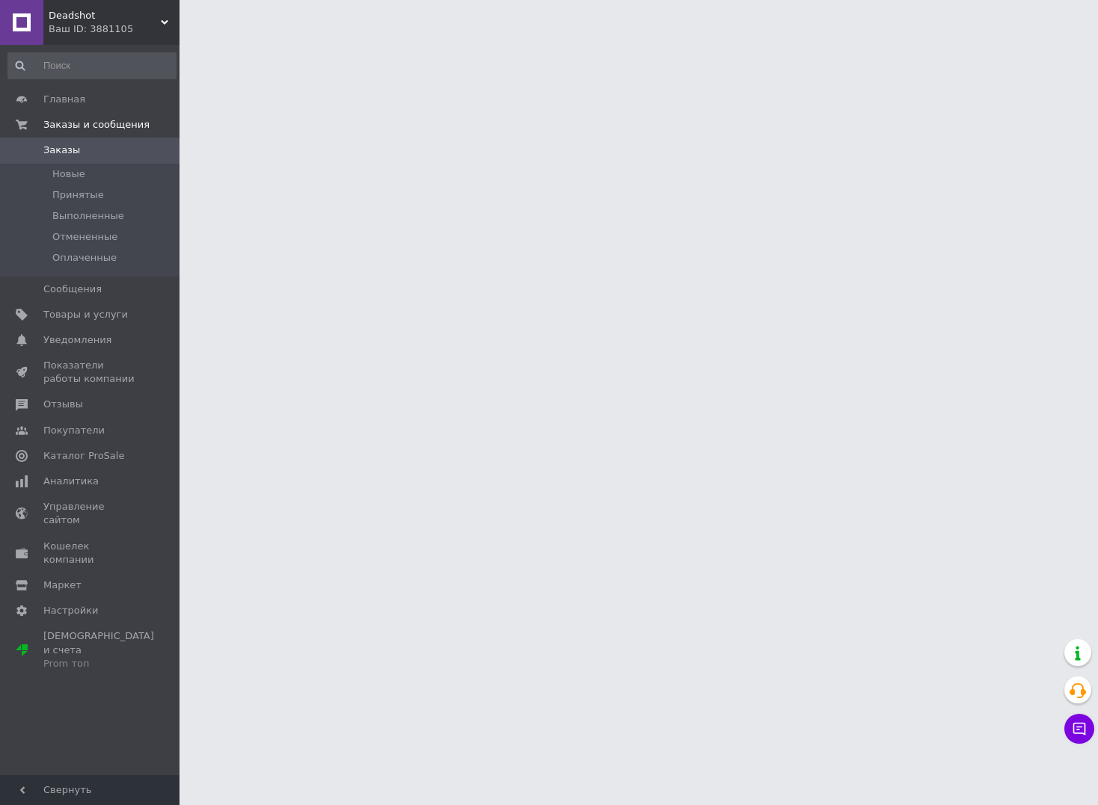 The width and height of the screenshot is (1098, 805). What do you see at coordinates (77, 340) in the screenshot?
I see `span: Уведомления` at bounding box center [77, 340].